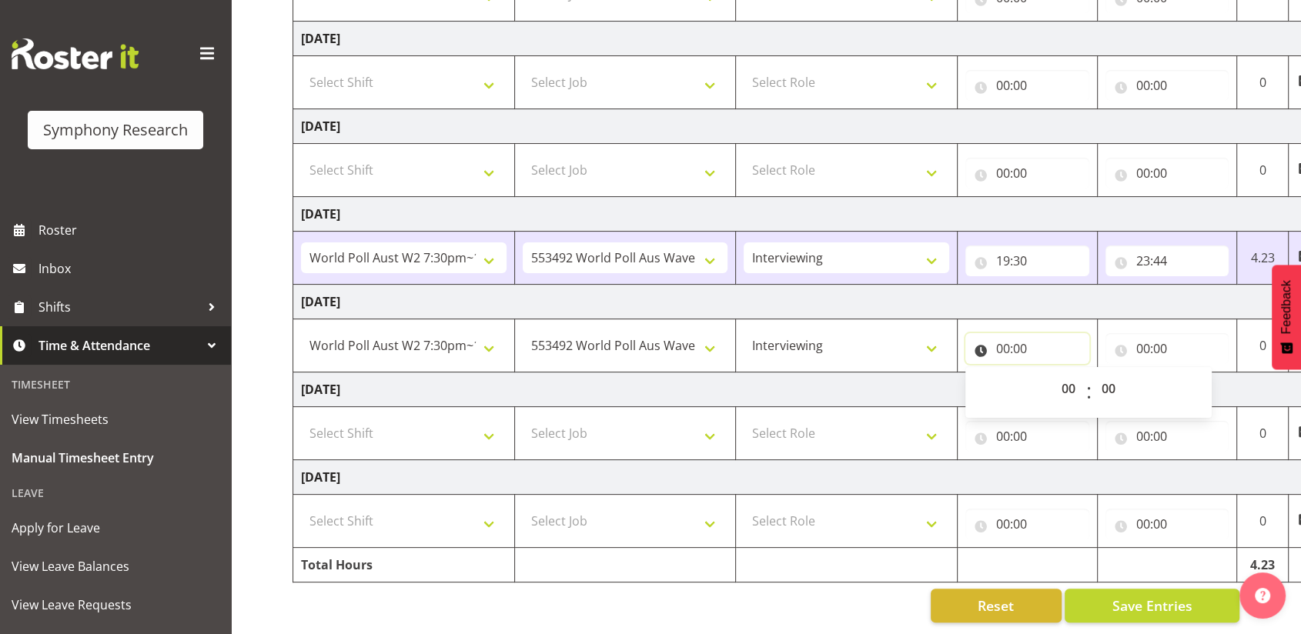 Image resolution: width=1301 pixels, height=634 pixels. Describe the element at coordinates (115, 420) in the screenshot. I see `span: View Timesheets` at that location.